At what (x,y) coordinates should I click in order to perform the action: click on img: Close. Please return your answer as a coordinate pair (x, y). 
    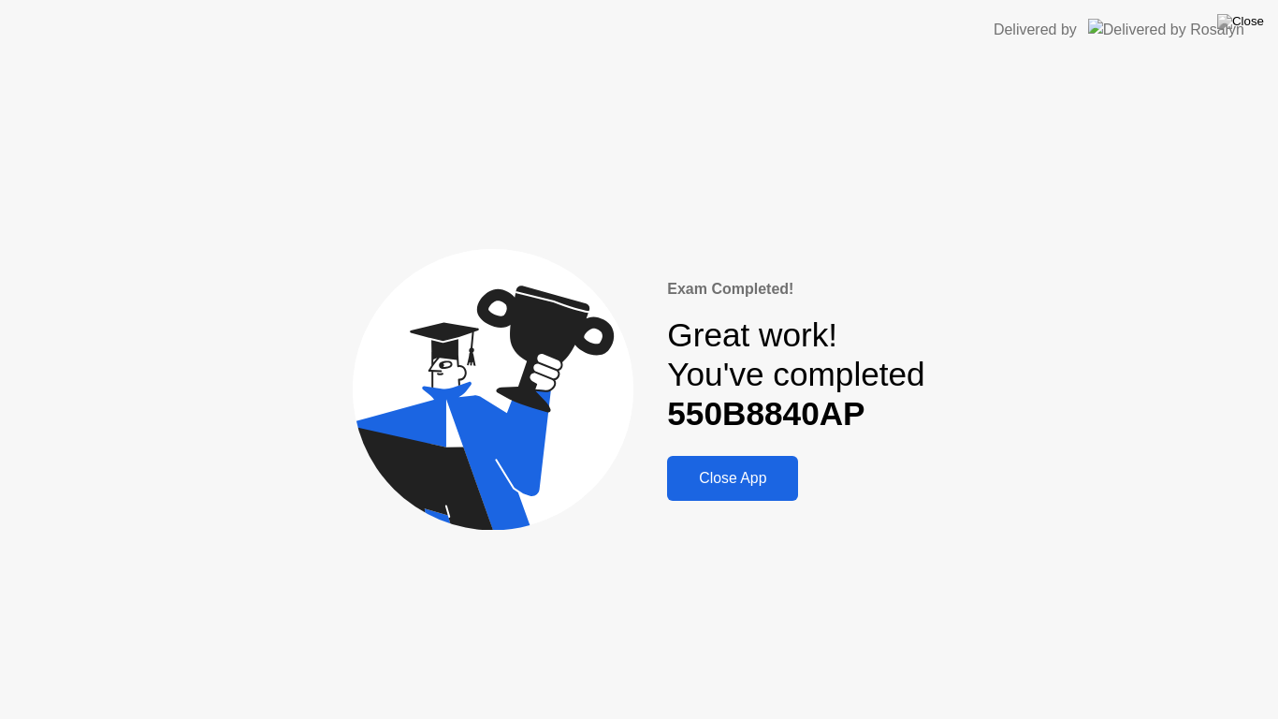
    Looking at the image, I should click on (1241, 22).